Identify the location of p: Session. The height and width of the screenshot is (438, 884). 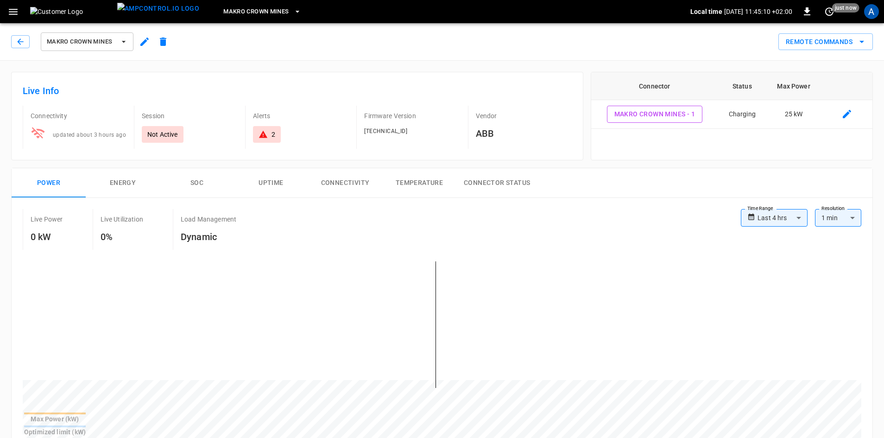
(189, 116).